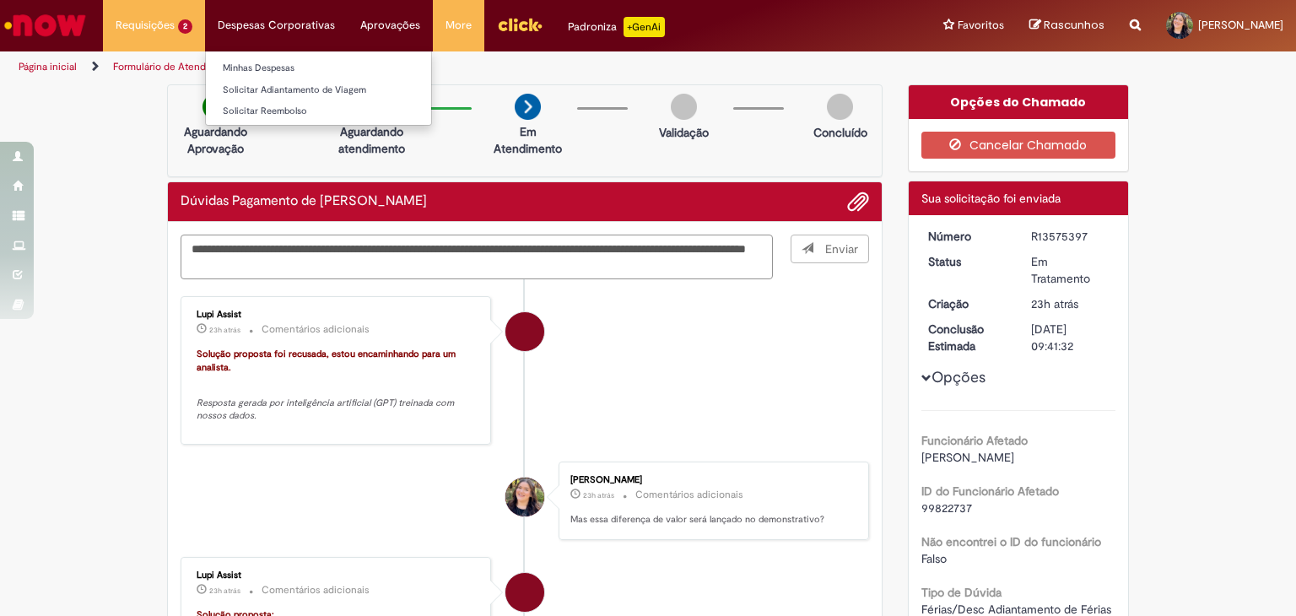  I want to click on span: Requisições, so click(145, 25).